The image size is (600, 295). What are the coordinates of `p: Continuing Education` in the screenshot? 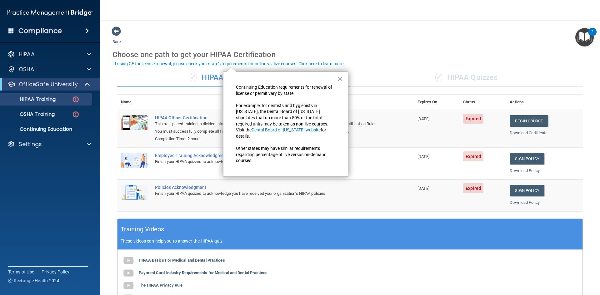 It's located at (47, 129).